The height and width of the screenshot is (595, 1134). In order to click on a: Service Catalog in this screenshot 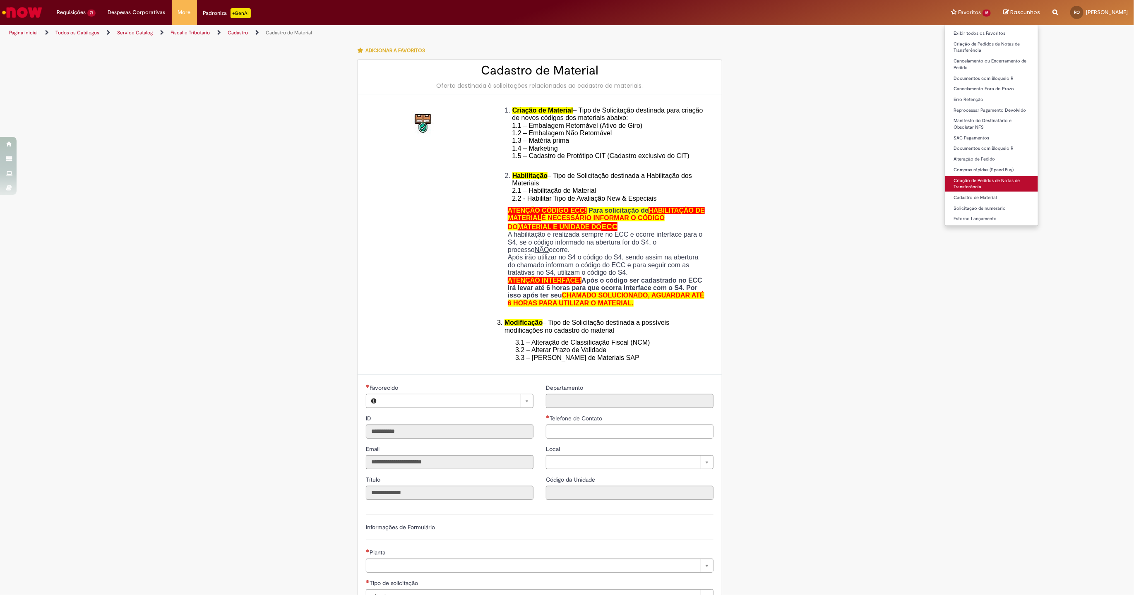, I will do `click(135, 33)`.